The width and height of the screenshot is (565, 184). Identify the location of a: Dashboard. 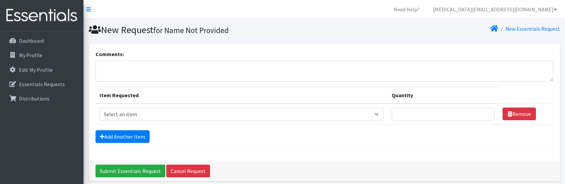
(42, 41).